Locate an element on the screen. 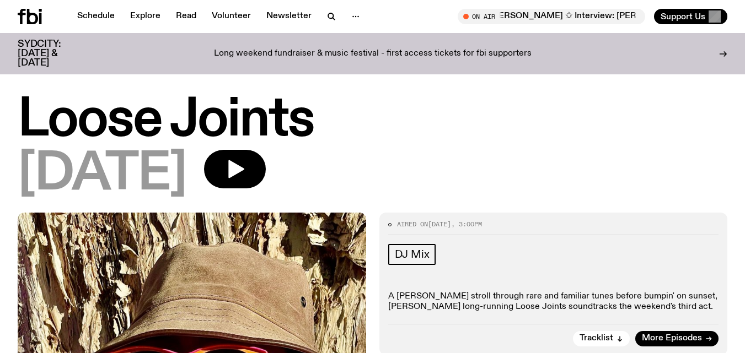  h1: Loose Joints is located at coordinates (372, 121).